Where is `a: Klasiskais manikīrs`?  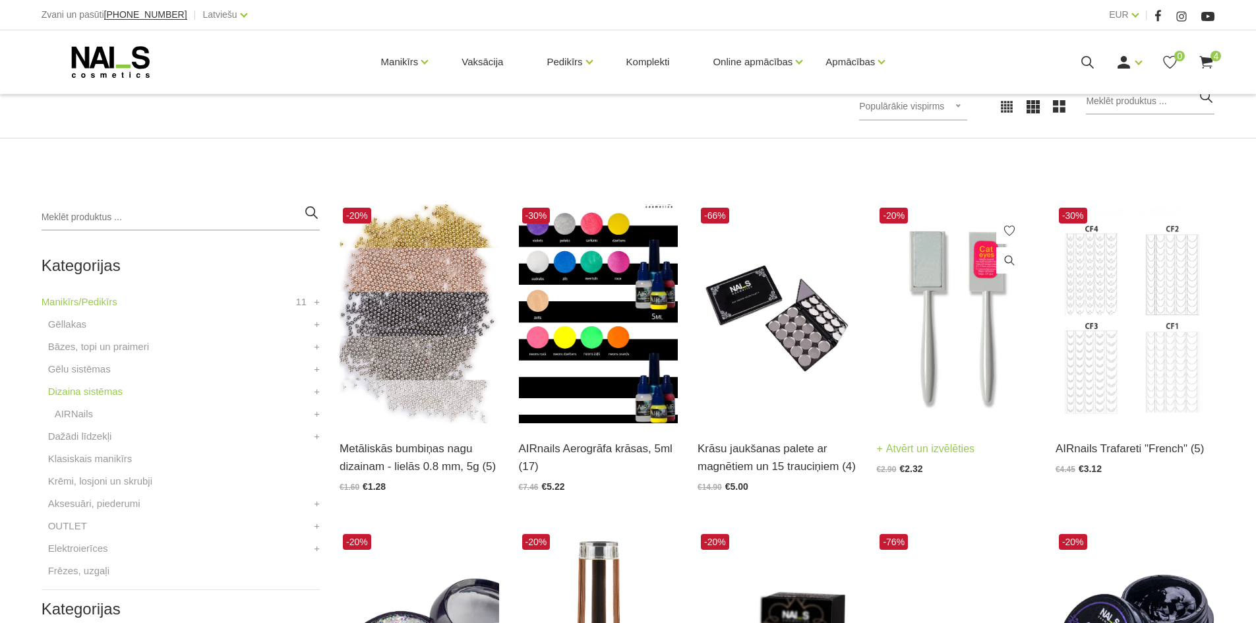
a: Klasiskais manikīrs is located at coordinates (90, 459).